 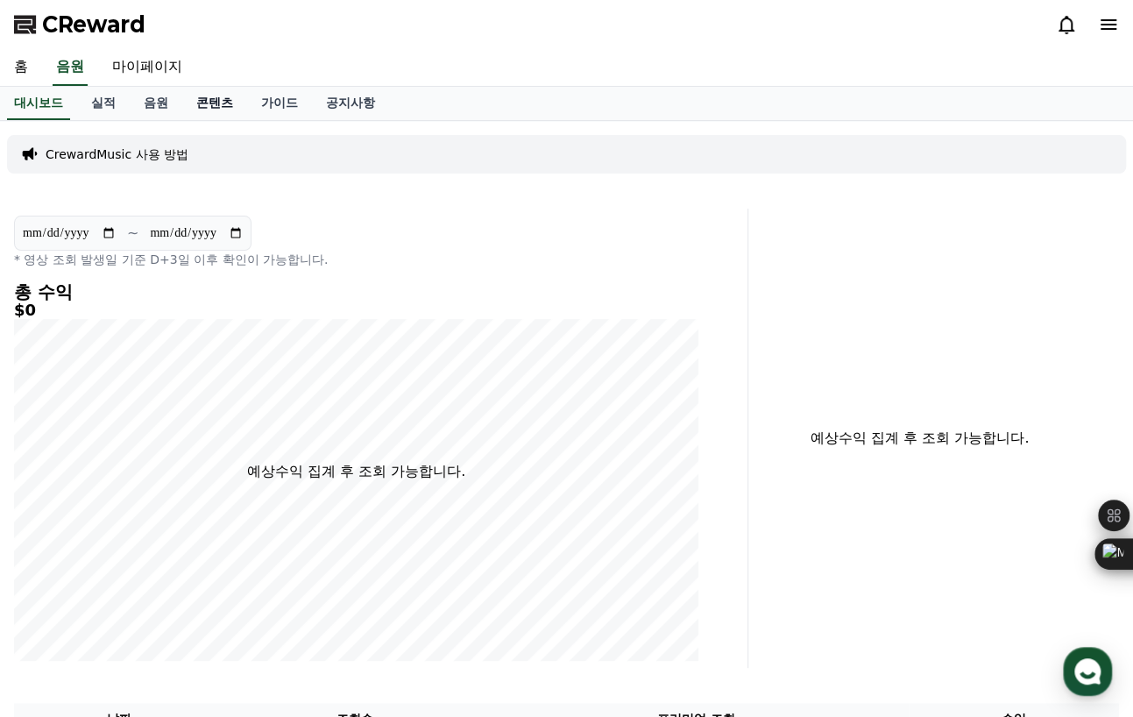 I want to click on p: CrewardMusic 사용 방법, so click(x=117, y=154).